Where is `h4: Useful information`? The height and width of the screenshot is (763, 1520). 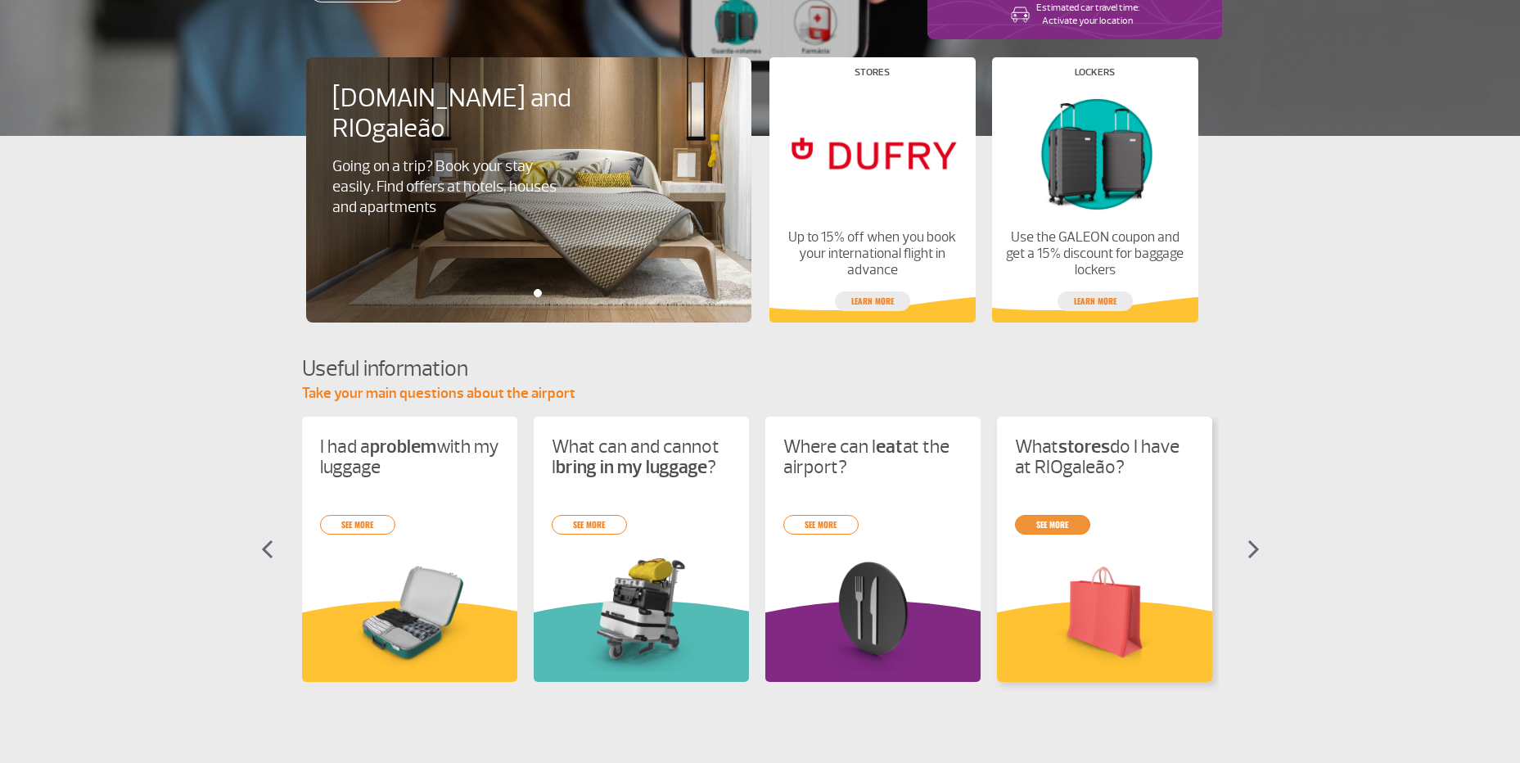
h4: Useful information is located at coordinates (760, 368).